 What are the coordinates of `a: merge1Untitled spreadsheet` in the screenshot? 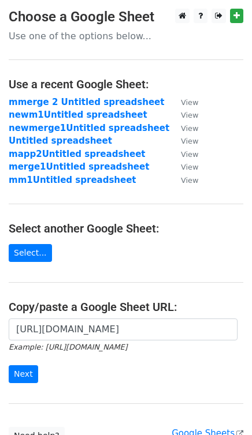 It's located at (79, 167).